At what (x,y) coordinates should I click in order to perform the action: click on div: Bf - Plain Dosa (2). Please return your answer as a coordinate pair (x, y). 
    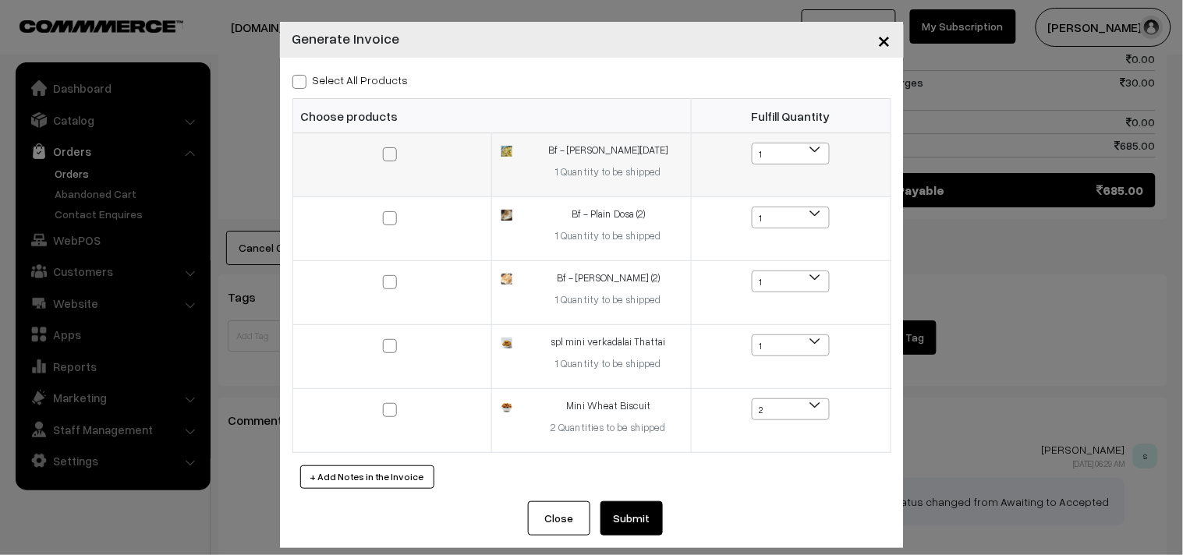
    Looking at the image, I should click on (608, 214).